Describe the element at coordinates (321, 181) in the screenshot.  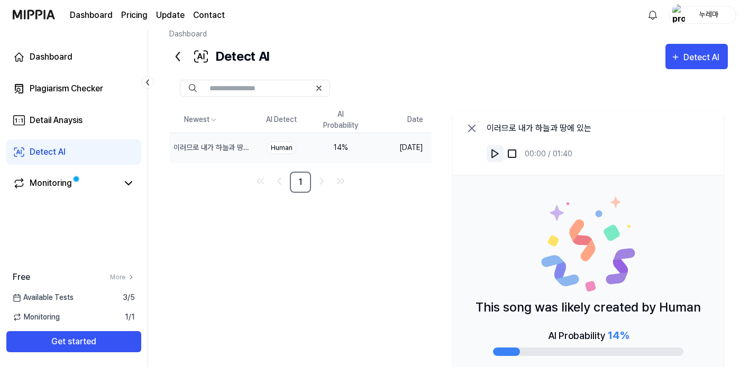
I see `a: Go to next page` at that location.